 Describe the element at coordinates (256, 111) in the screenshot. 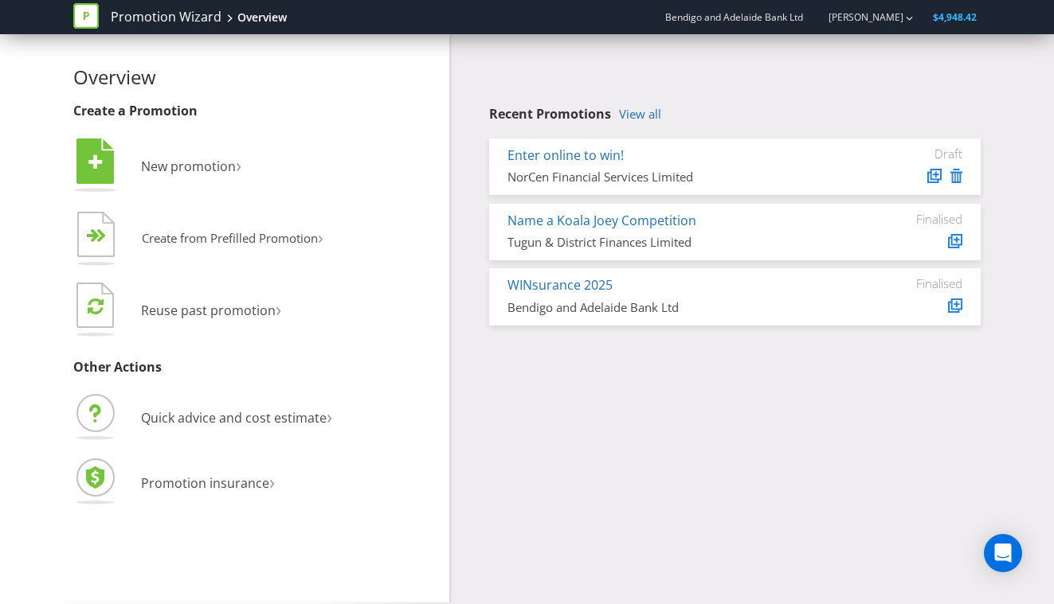

I see `h3: Create a Promotion` at that location.